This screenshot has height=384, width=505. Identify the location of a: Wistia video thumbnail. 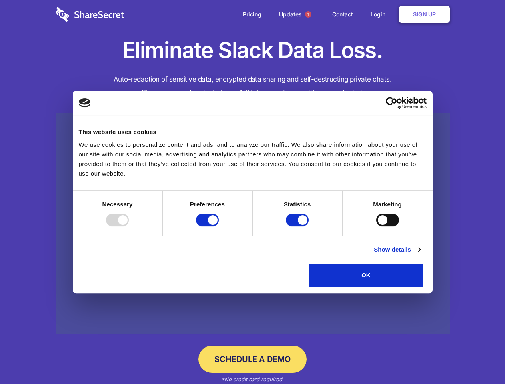
(253, 224).